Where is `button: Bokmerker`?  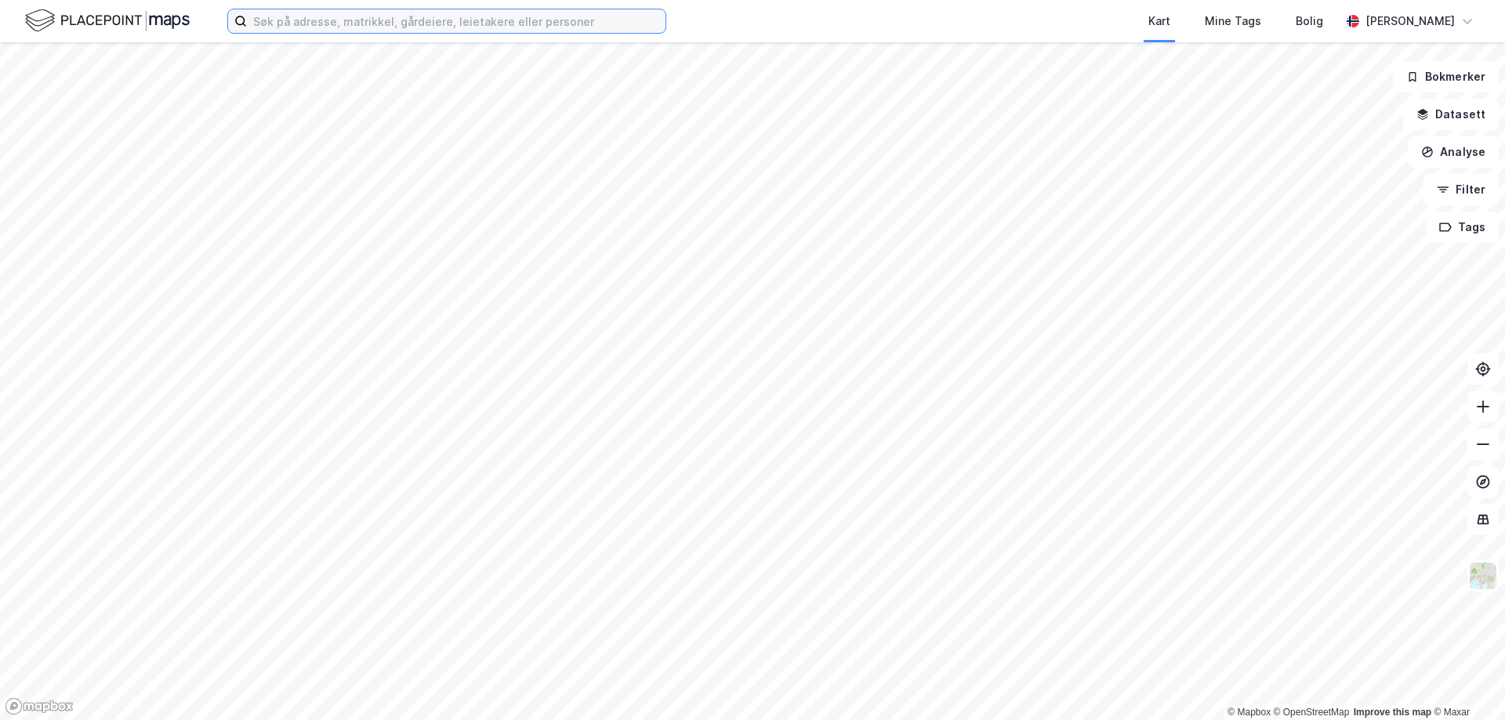
button: Bokmerker is located at coordinates (1445, 77).